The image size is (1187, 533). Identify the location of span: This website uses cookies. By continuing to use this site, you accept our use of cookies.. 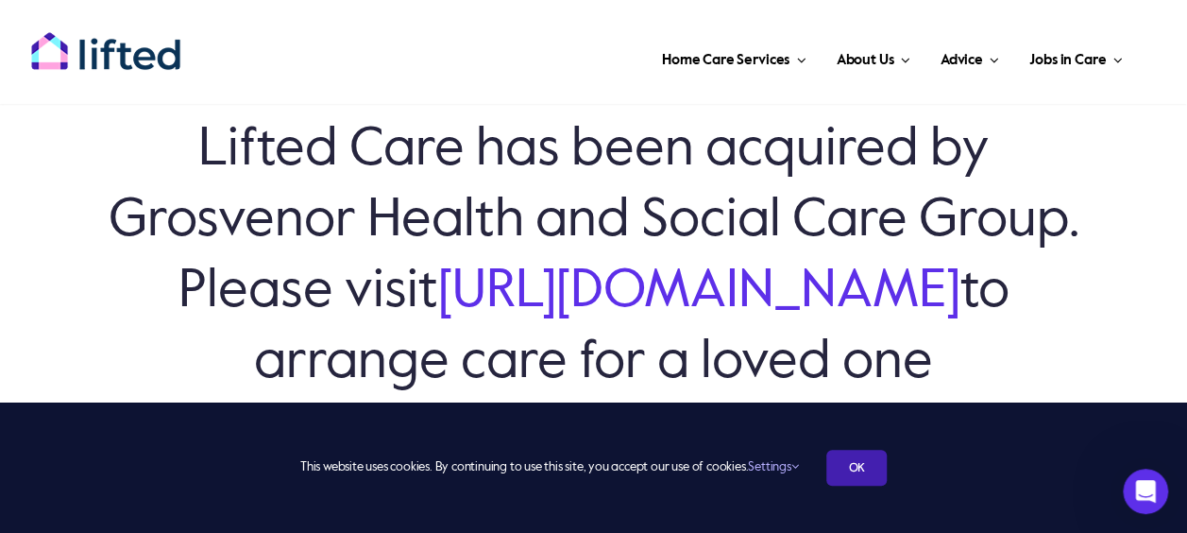
(549, 468).